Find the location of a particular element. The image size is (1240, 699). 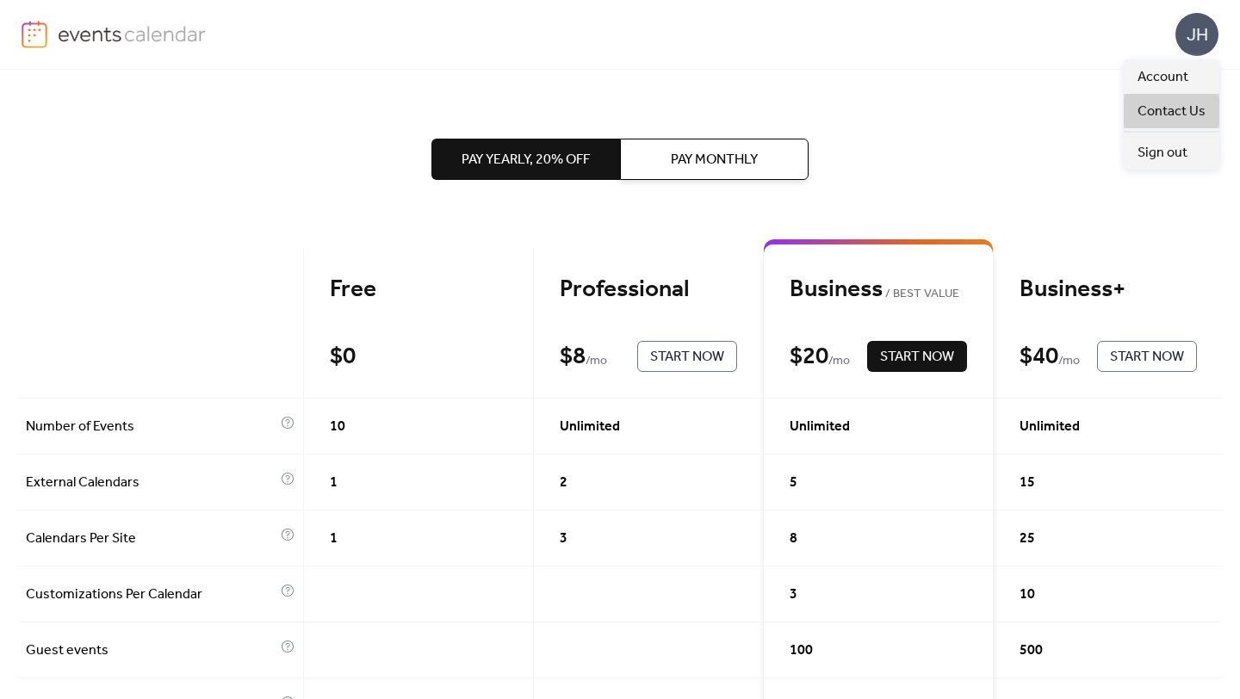

span: Number of Events is located at coordinates (151, 427).